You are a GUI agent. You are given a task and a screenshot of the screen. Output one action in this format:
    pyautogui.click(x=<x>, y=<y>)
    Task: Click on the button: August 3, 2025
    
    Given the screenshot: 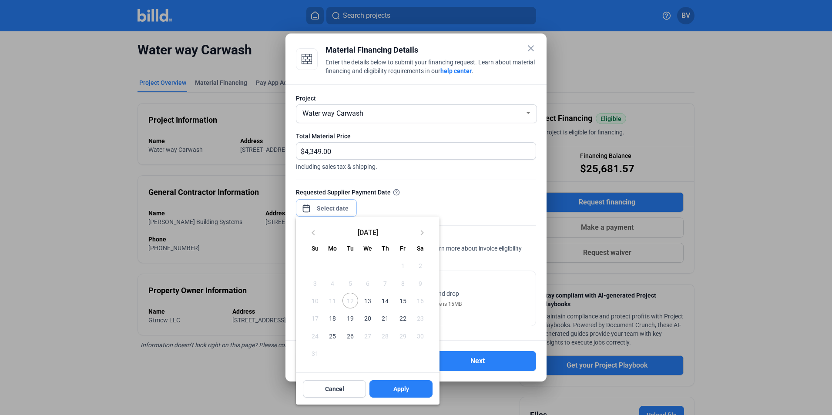 What is the action you would take?
    pyautogui.click(x=315, y=283)
    